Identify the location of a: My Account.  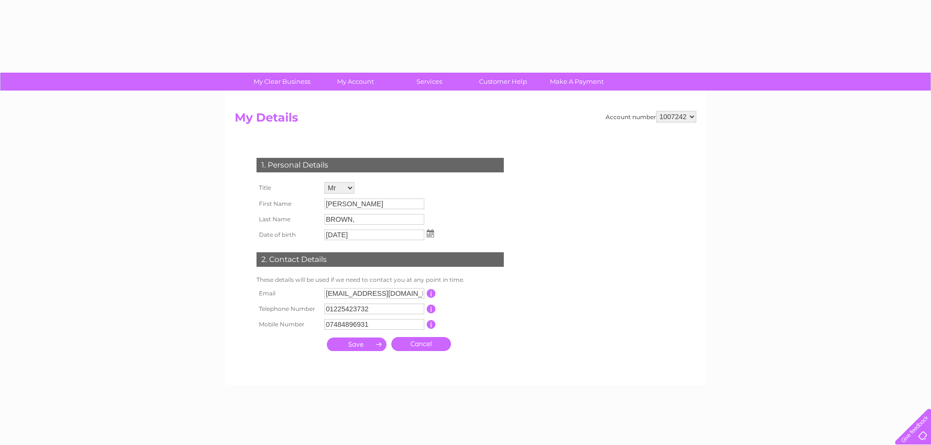
(355, 81).